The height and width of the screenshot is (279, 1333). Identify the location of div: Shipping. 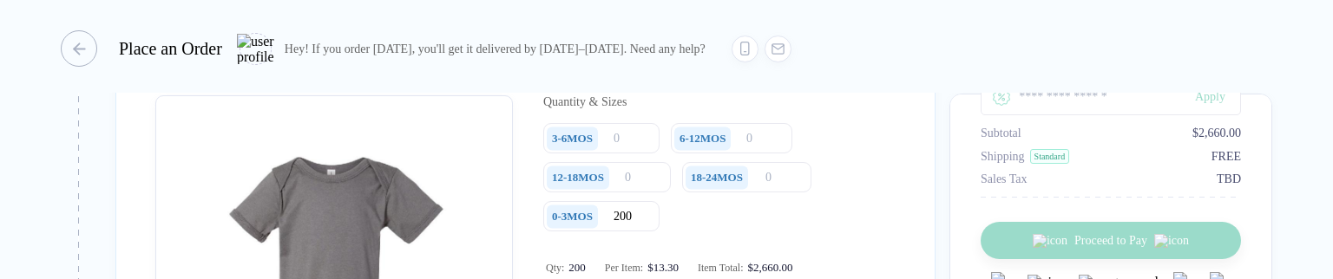
(1002, 157).